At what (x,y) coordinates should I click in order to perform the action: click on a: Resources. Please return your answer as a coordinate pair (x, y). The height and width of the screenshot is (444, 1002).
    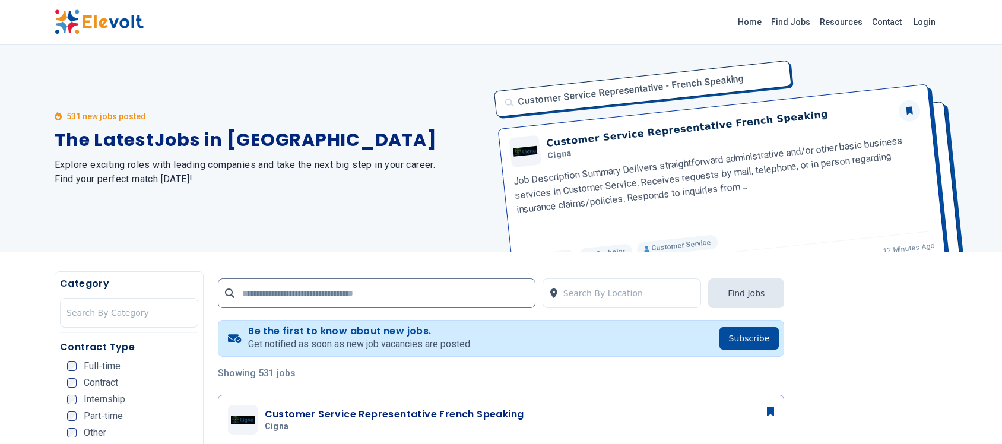
    Looking at the image, I should click on (841, 22).